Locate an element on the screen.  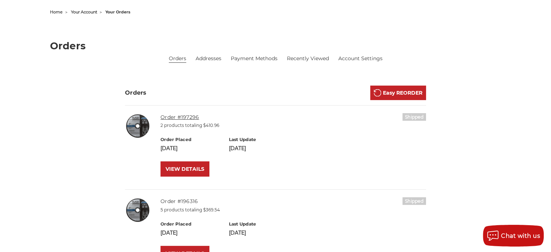
span: your account is located at coordinates (84, 12).